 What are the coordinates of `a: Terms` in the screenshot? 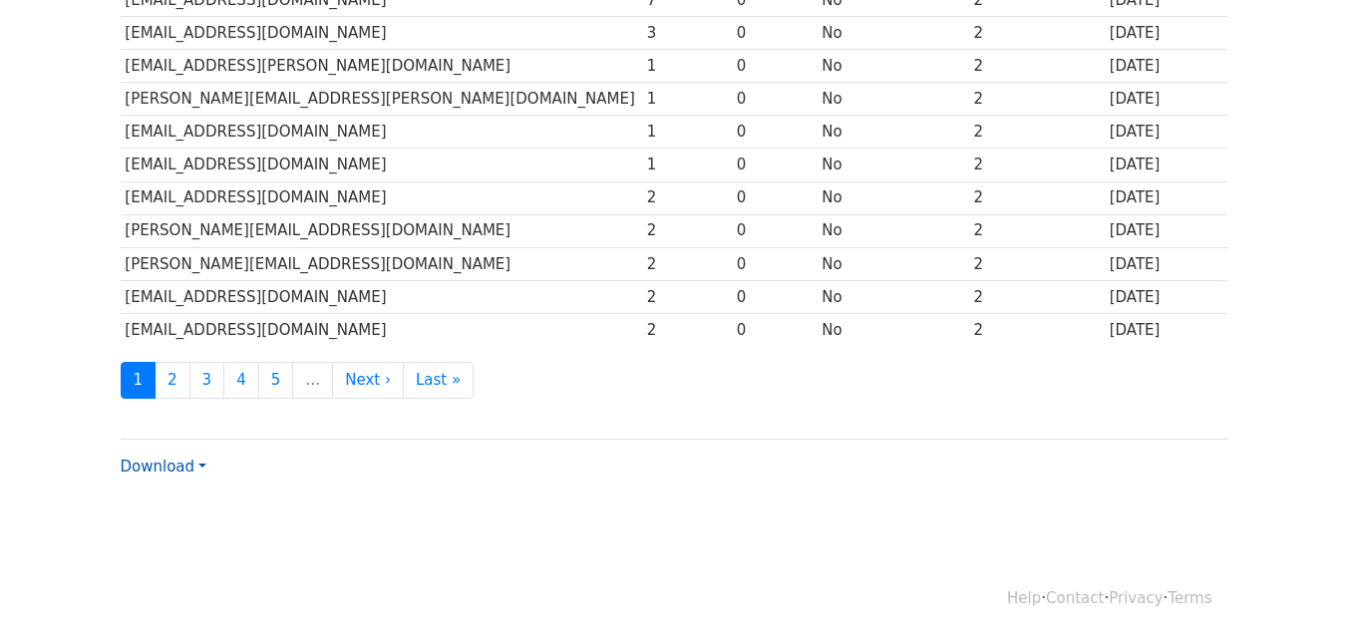 It's located at (1190, 598).